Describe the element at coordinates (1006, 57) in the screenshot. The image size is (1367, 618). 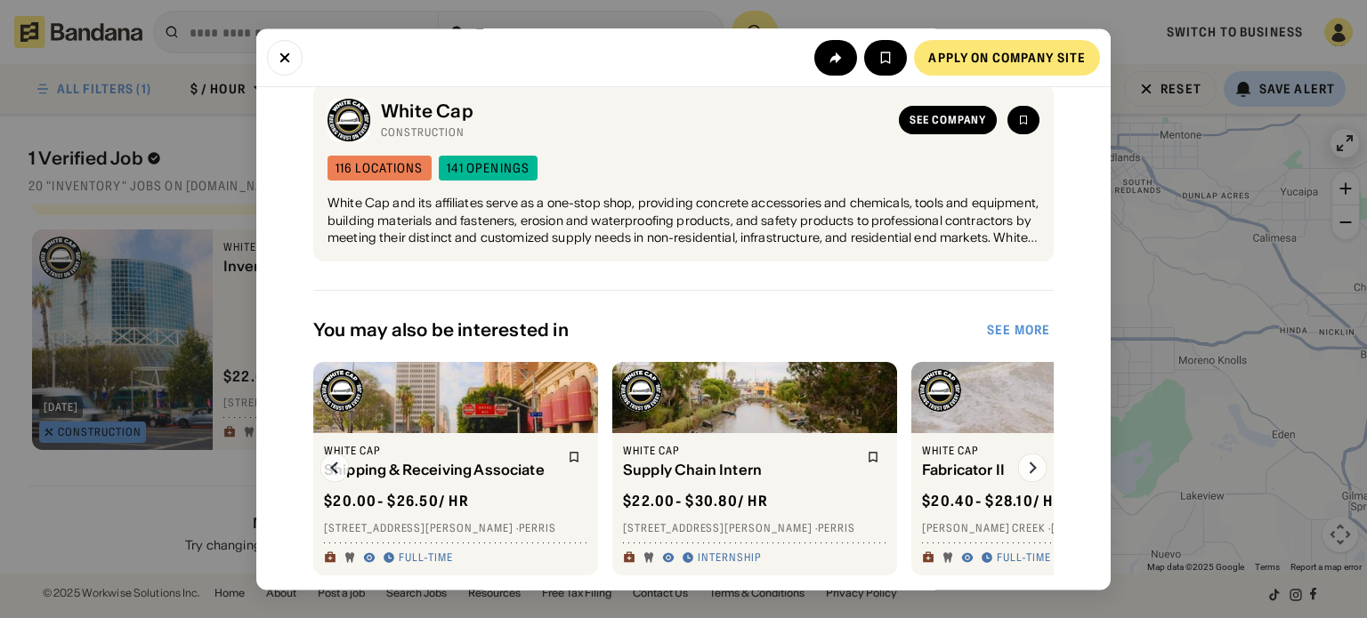
I see `div: Apply on company site` at that location.